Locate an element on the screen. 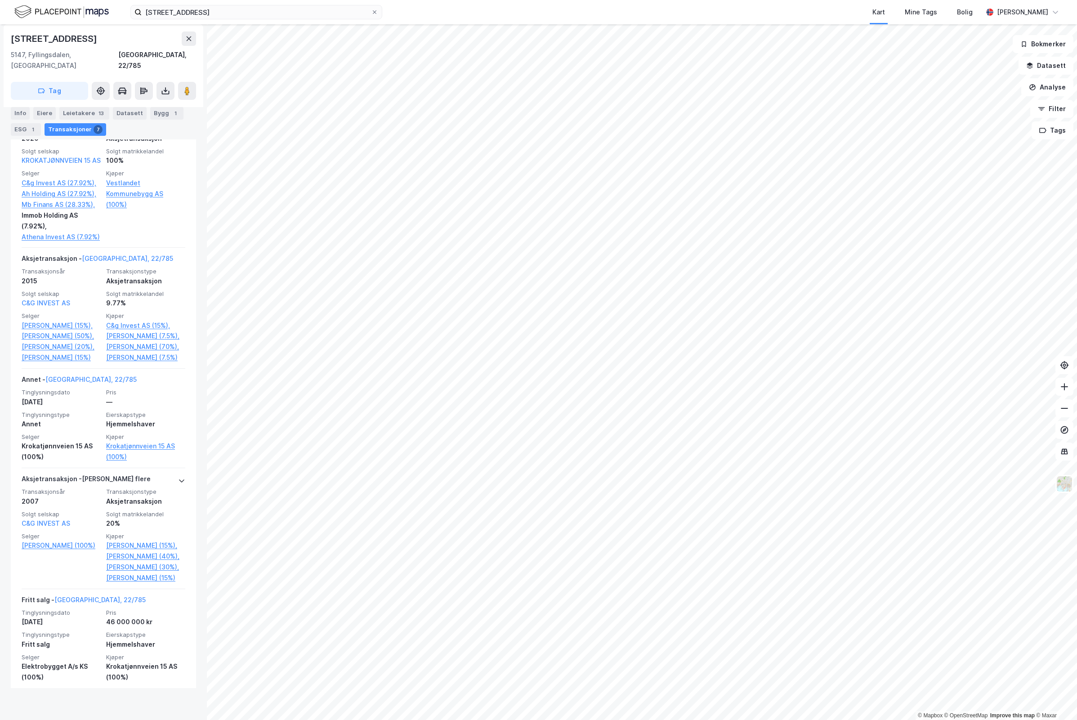  div: Leietakere is located at coordinates (84, 113).